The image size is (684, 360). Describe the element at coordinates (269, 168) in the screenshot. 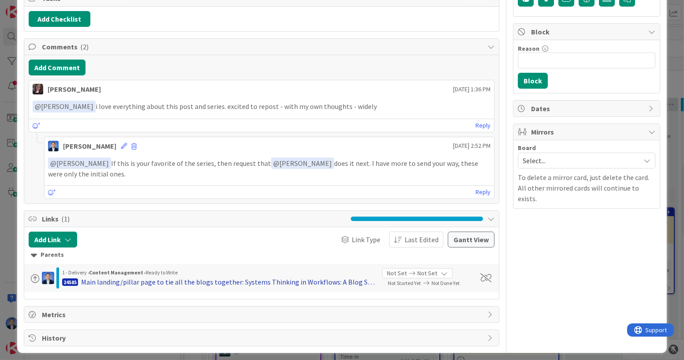

I see `p: If this is your favorite of the series, then request that does it next. I have more to send your ...` at that location.